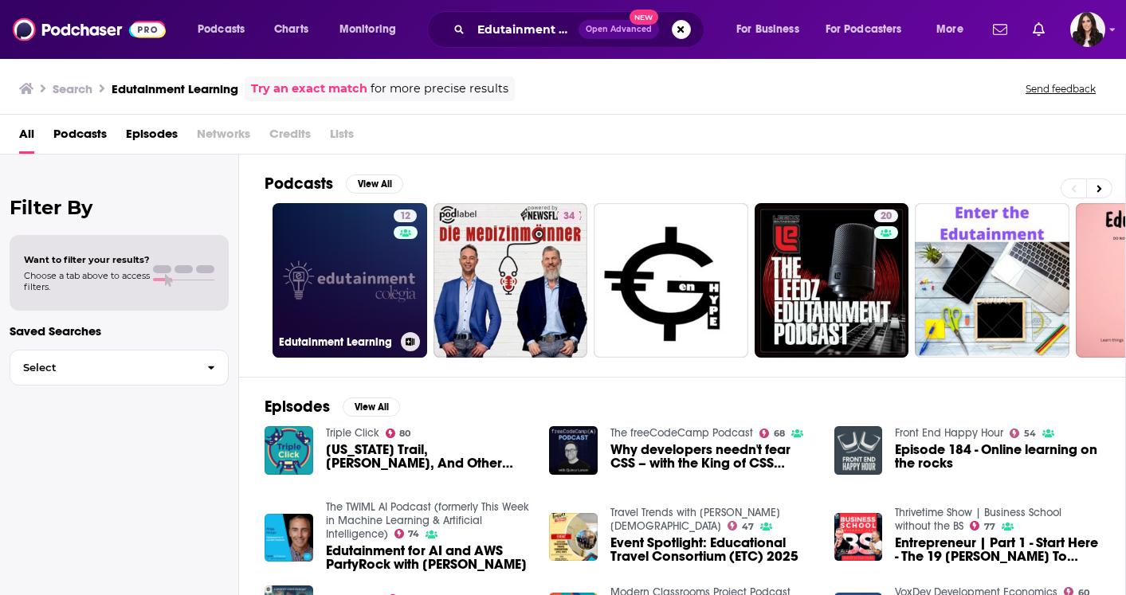  What do you see at coordinates (297, 406) in the screenshot?
I see `h2: Episodes` at bounding box center [297, 406].